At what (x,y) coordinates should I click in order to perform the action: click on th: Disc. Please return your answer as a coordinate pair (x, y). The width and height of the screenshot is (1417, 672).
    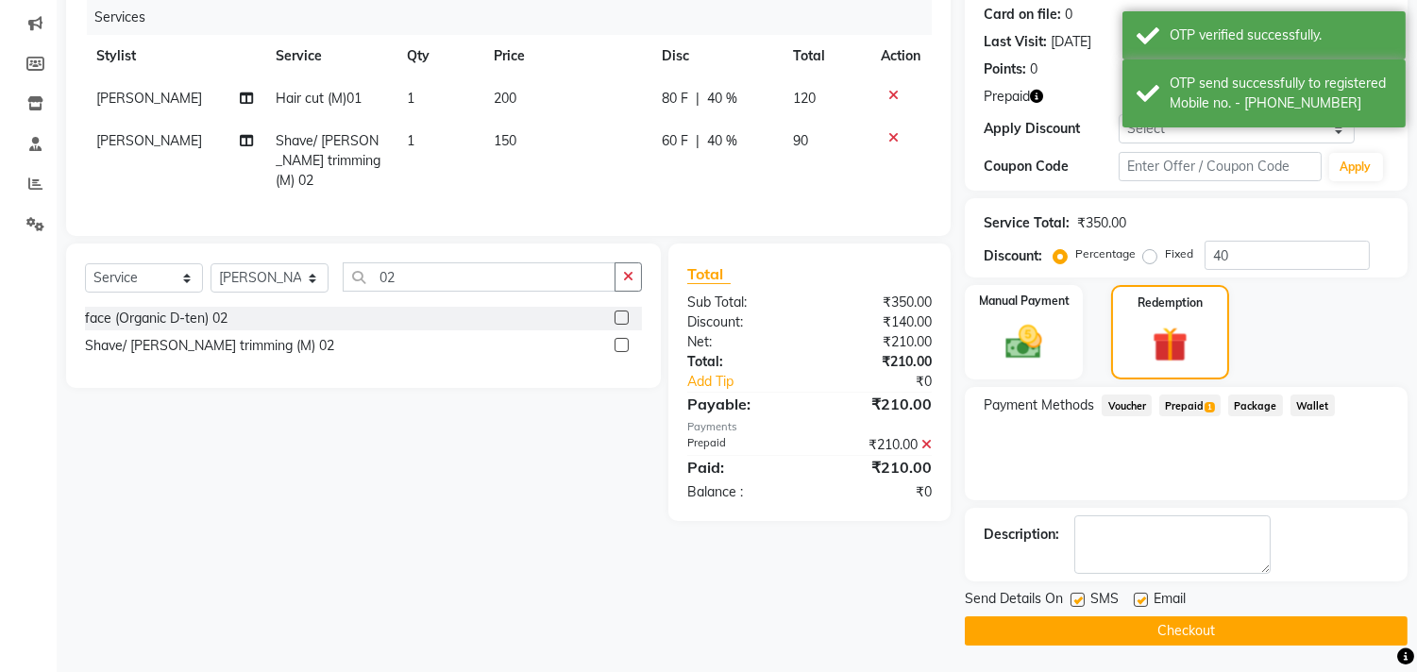
    Looking at the image, I should click on (716, 56).